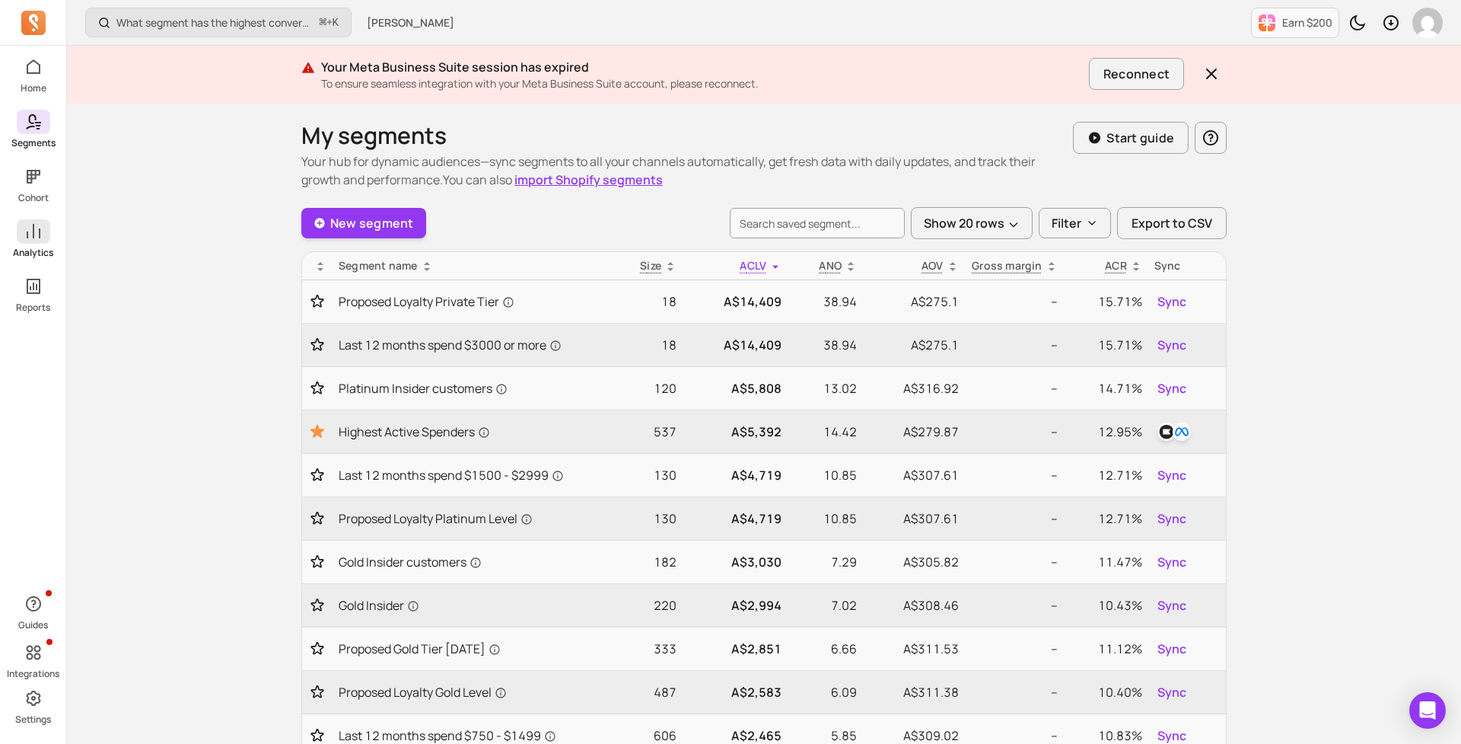  What do you see at coordinates (914, 388) in the screenshot?
I see `p: A$316.92` at bounding box center [914, 388].